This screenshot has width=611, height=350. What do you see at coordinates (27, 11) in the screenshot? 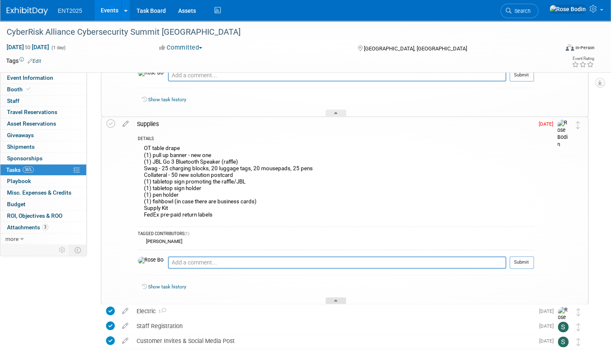
I see `img: ExhibitDay` at bounding box center [27, 11].